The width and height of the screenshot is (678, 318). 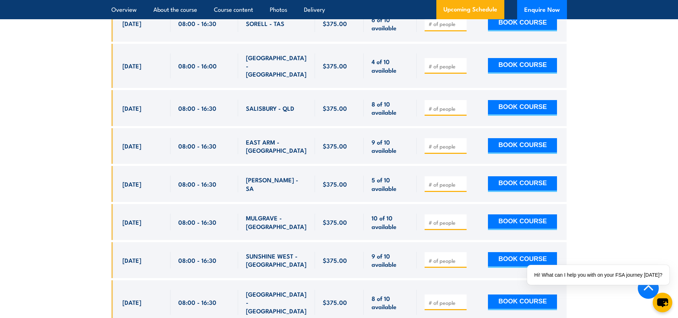 What do you see at coordinates (390, 184) in the screenshot?
I see `span: 5 of 10 available` at bounding box center [390, 184].